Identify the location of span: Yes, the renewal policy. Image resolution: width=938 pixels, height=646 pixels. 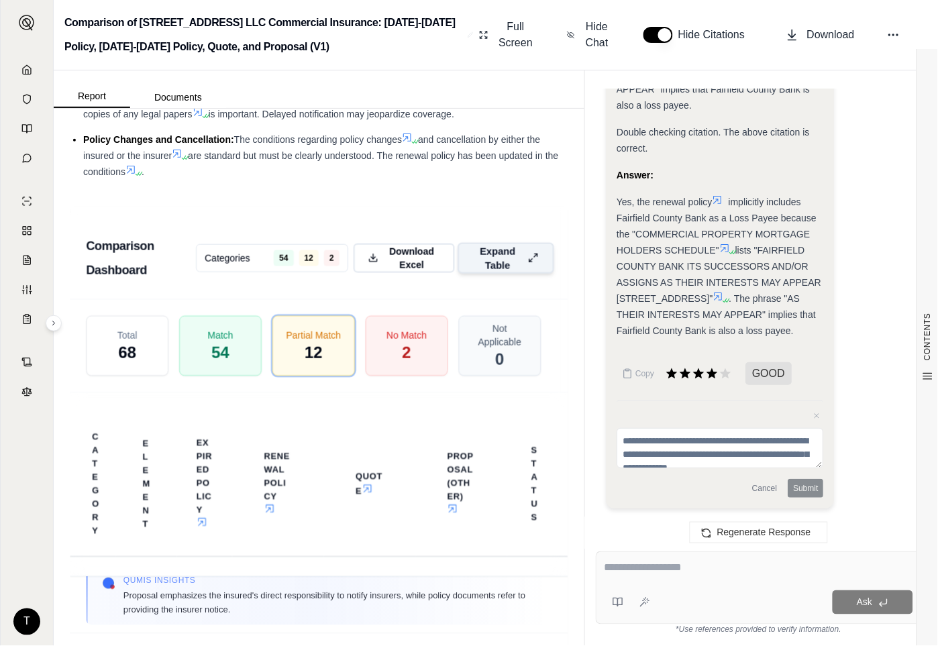
(665, 202).